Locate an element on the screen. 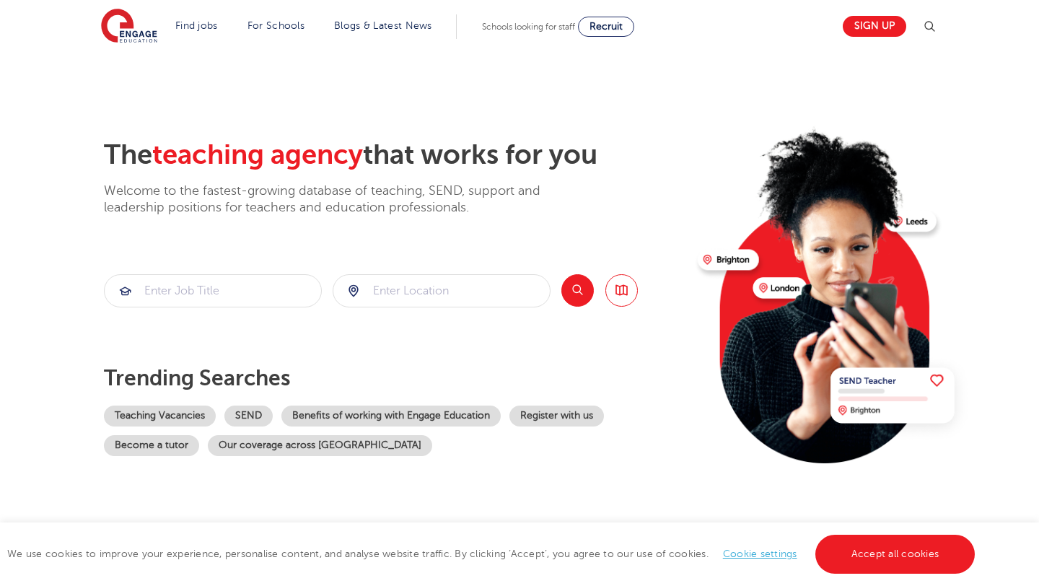 Image resolution: width=1039 pixels, height=586 pixels. a: SEND is located at coordinates (248, 416).